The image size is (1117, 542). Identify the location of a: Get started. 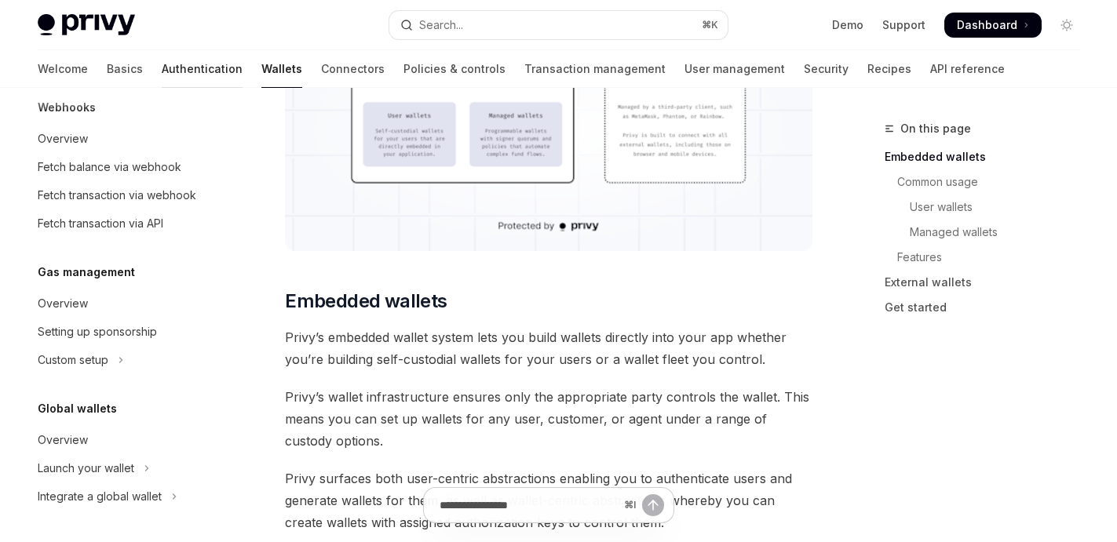
(988, 308).